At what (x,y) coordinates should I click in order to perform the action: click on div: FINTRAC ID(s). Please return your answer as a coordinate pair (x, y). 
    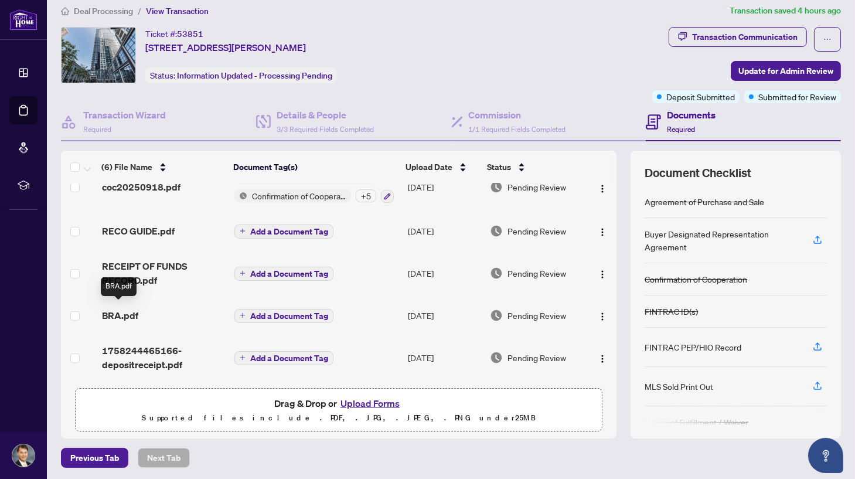
    Looking at the image, I should click on (671, 311).